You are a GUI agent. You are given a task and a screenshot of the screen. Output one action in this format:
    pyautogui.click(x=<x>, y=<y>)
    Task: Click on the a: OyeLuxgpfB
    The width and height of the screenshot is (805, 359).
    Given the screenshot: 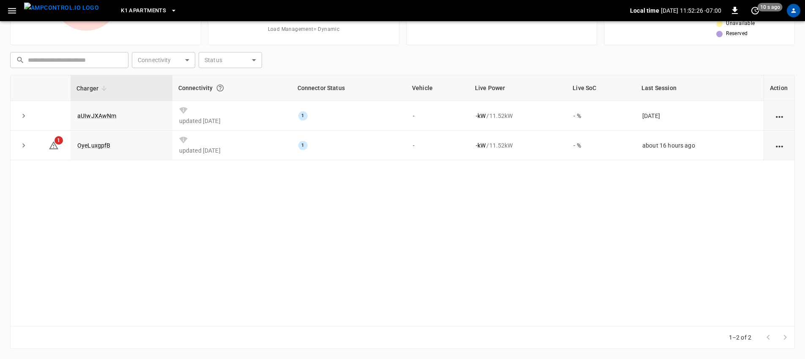 What is the action you would take?
    pyautogui.click(x=94, y=145)
    